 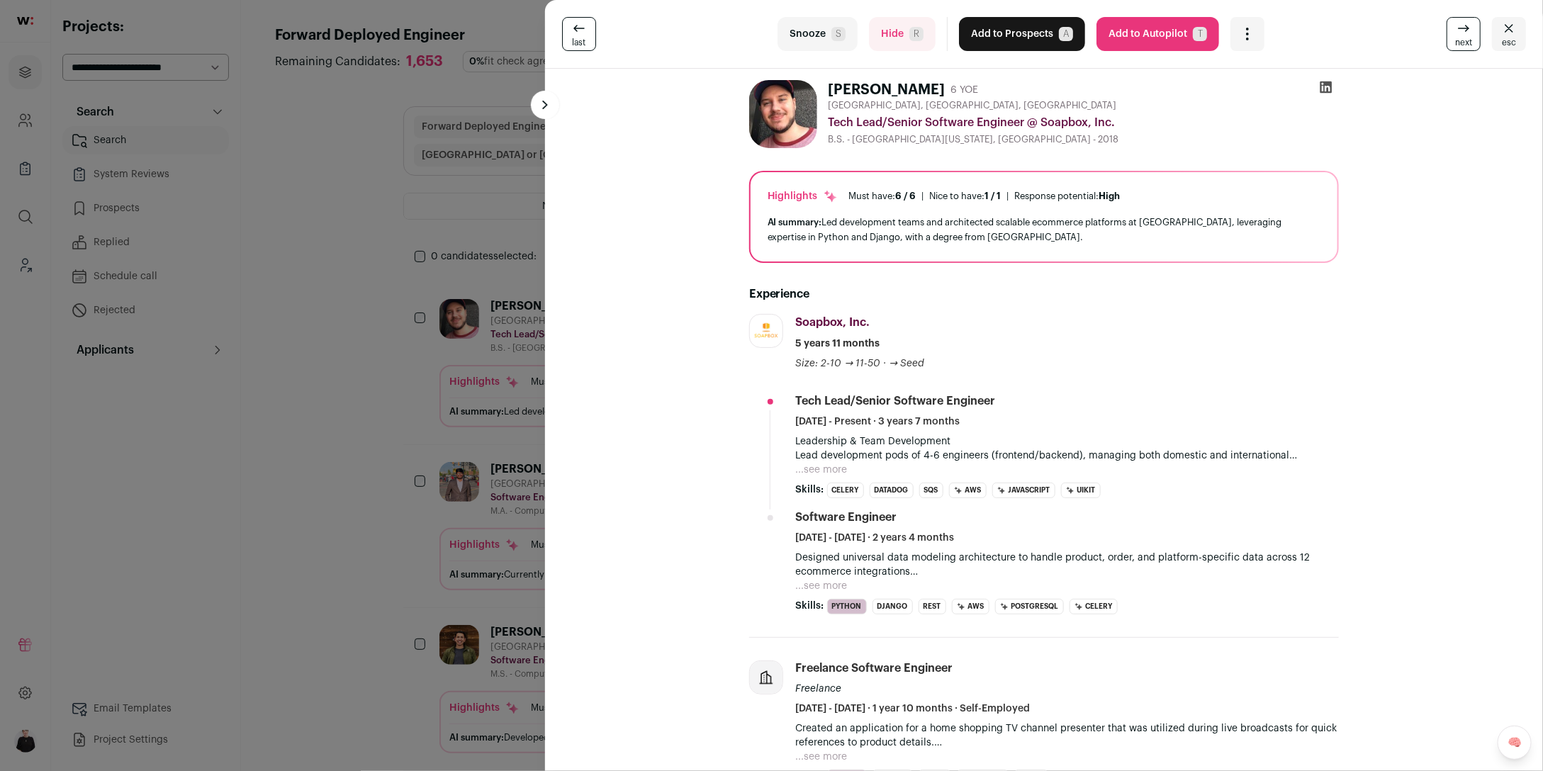 What do you see at coordinates (882, 196) in the screenshot?
I see `div: Must have:` at bounding box center [882, 196].